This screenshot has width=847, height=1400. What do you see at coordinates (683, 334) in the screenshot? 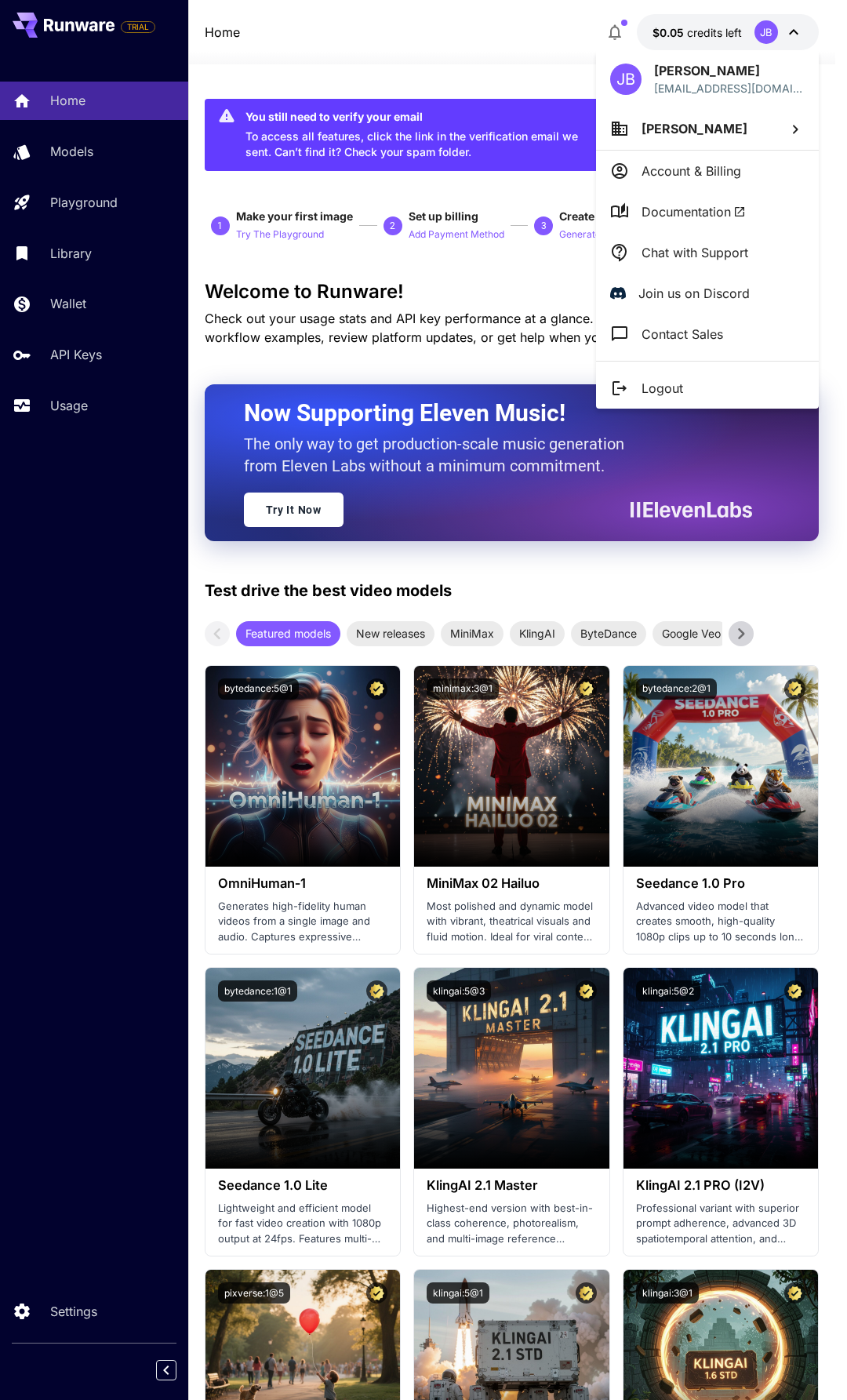
I see `p: Contact Sales` at bounding box center [683, 334].